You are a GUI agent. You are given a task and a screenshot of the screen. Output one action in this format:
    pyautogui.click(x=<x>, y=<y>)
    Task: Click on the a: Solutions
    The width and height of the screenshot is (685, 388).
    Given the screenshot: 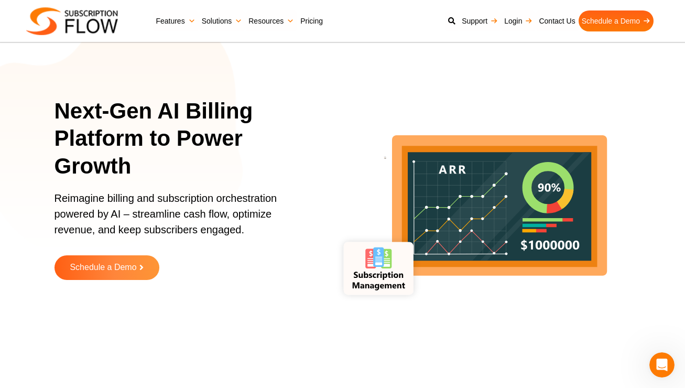 What is the action you would take?
    pyautogui.click(x=222, y=21)
    